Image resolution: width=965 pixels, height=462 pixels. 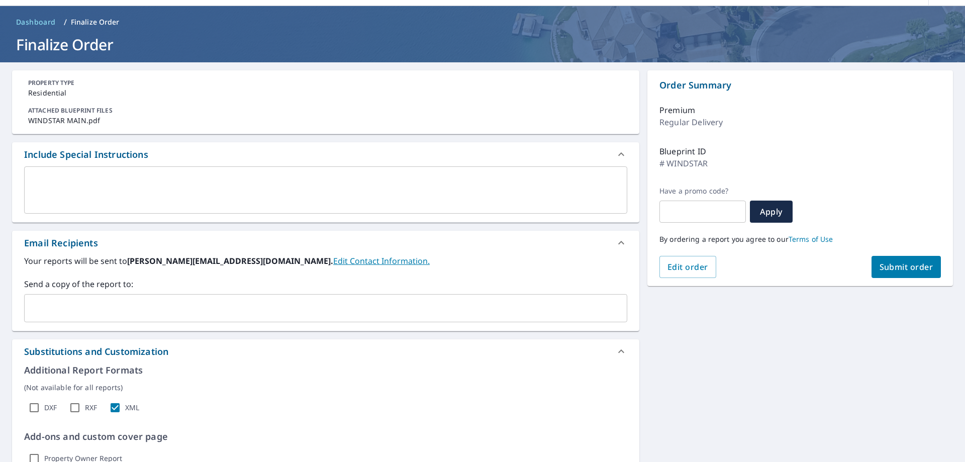 I want to click on h1: Finalize Order, so click(x=483, y=44).